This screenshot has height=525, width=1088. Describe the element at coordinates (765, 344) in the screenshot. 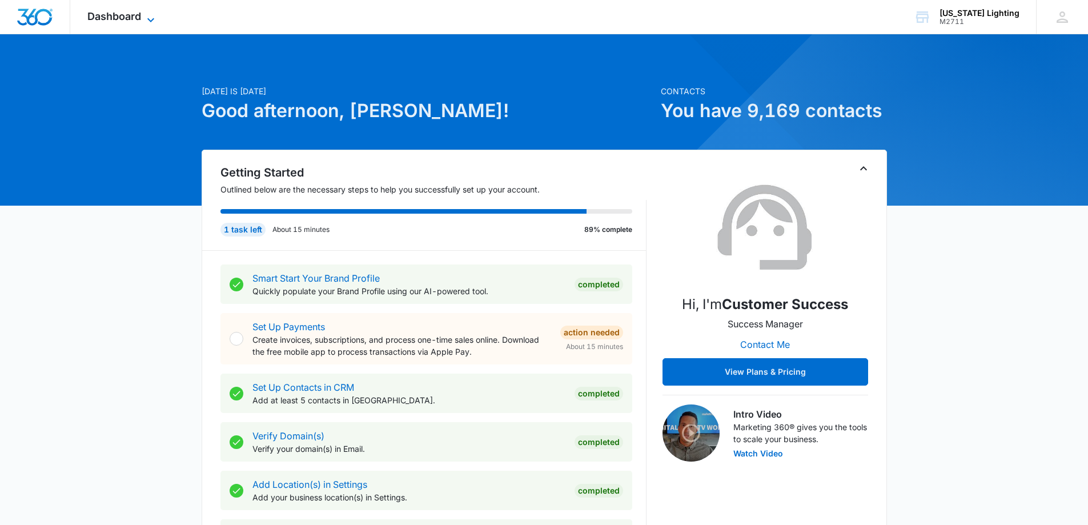

I see `button: Contact Me` at that location.